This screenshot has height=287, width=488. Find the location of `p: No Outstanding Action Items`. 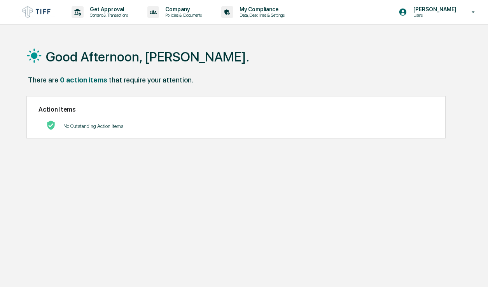

p: No Outstanding Action Items is located at coordinates (93, 126).